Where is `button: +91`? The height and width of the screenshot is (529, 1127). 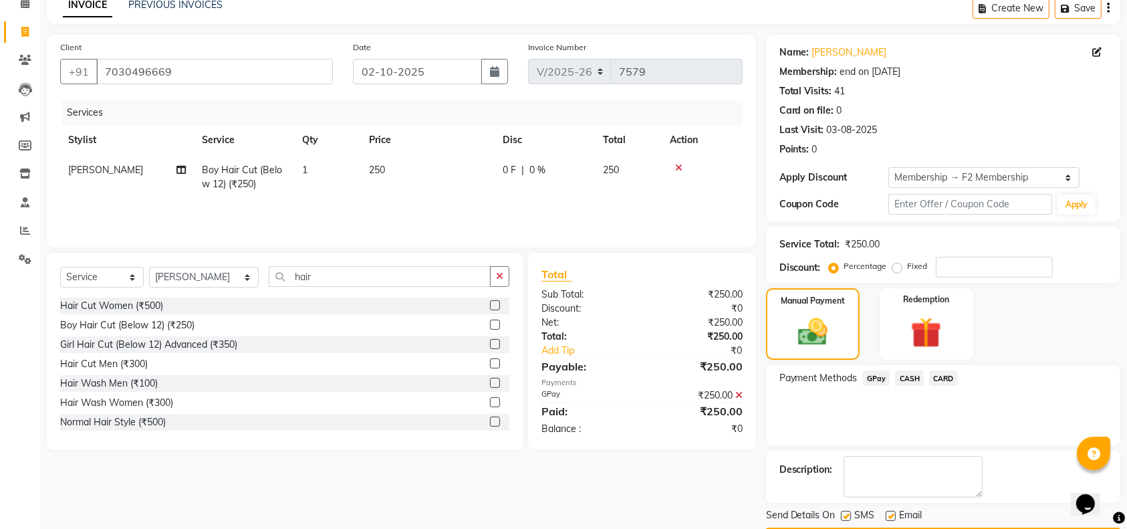
button: +91 is located at coordinates (79, 72).